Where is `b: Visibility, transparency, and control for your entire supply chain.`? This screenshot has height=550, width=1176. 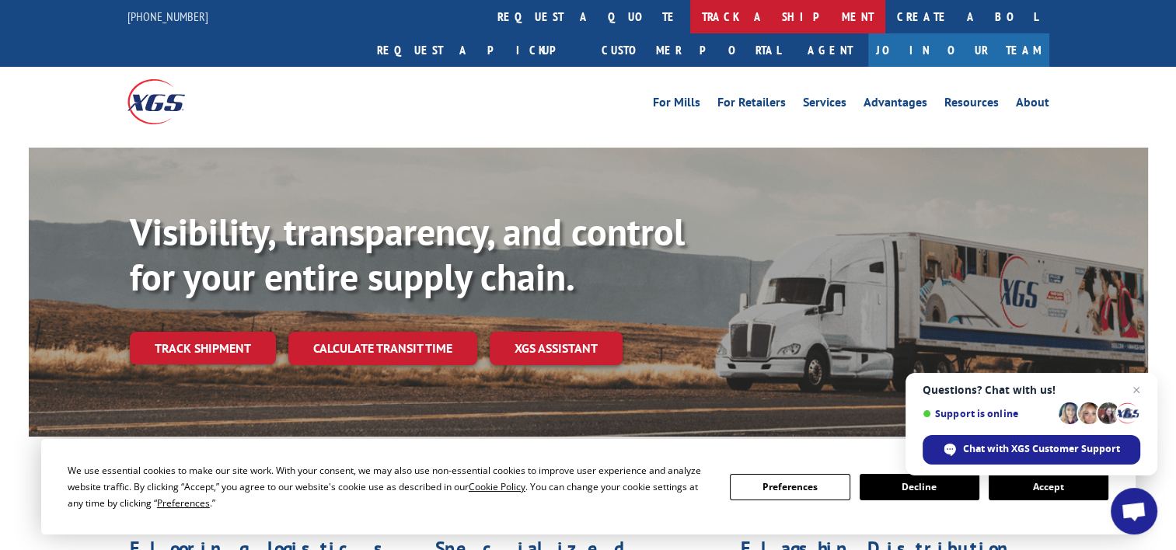 b: Visibility, transparency, and control for your entire supply chain. is located at coordinates (407, 254).